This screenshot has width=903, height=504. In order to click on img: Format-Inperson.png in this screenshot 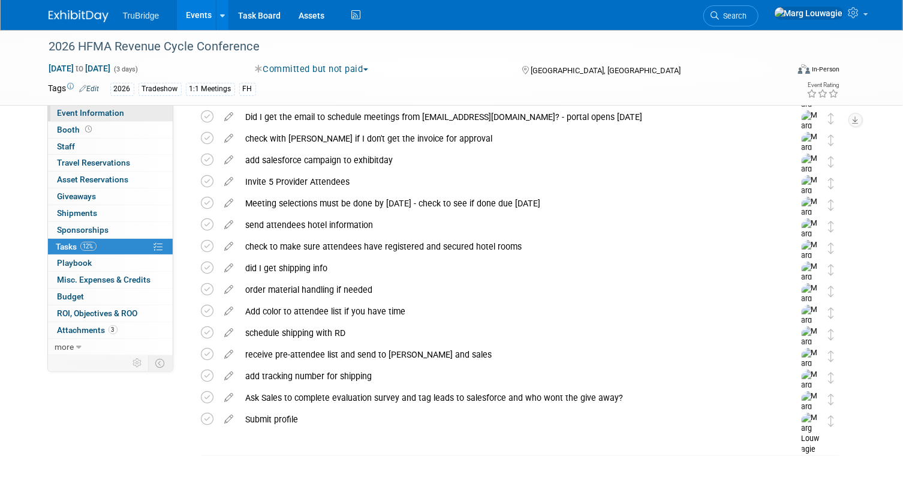, I will do `click(805, 69)`.